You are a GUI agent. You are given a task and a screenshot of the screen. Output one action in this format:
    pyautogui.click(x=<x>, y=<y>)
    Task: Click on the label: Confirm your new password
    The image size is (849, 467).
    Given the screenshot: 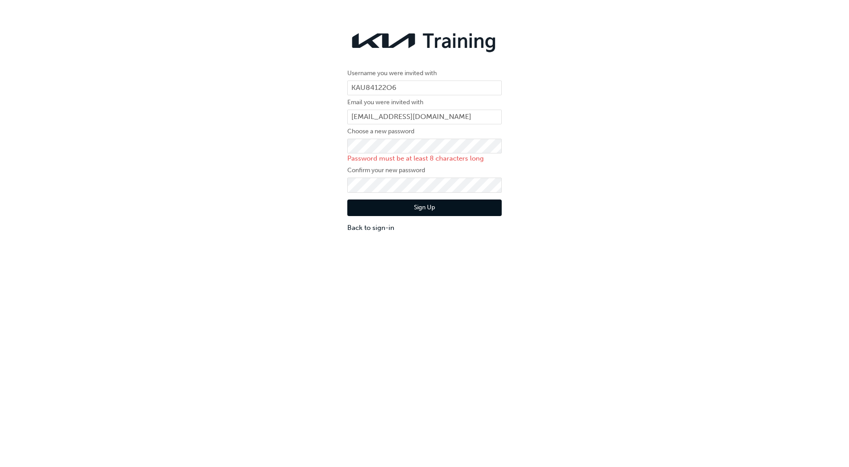 What is the action you would take?
    pyautogui.click(x=424, y=171)
    